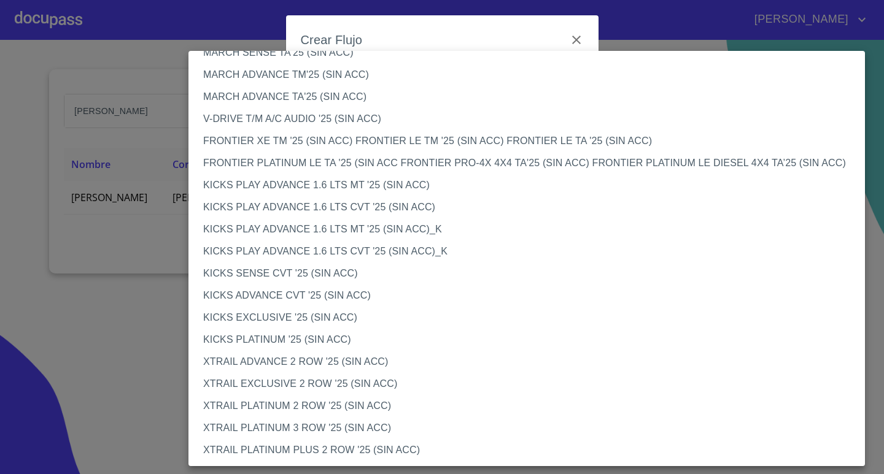 Image resolution: width=884 pixels, height=474 pixels. Describe the element at coordinates (531, 53) in the screenshot. I see `li: MARCH SENSE TA'25 (SIN ACC)` at that location.